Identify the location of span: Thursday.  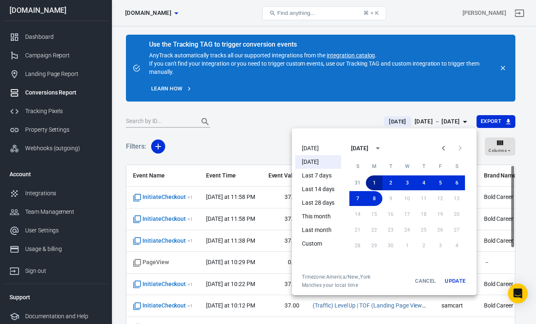
(424, 166).